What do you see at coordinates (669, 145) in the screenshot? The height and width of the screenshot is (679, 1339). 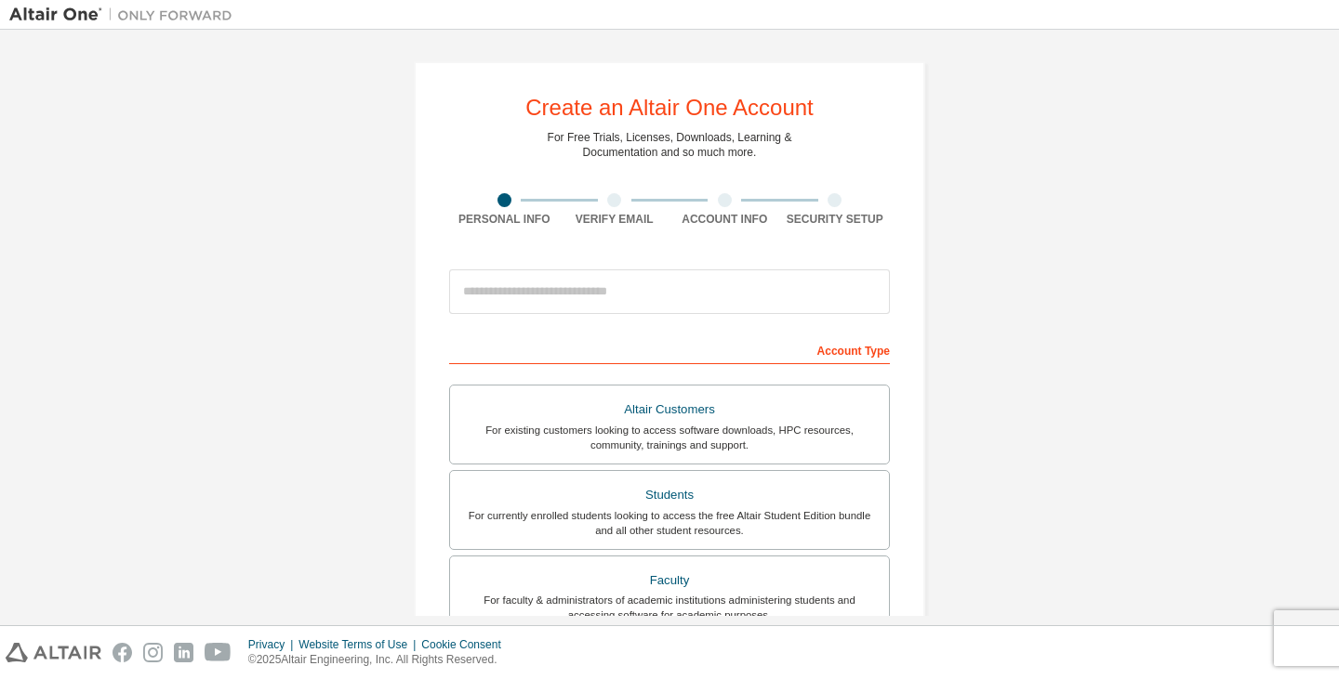 I see `div: For Free Trials, Licenses, Downloads, Learning & Documentation and so much more.` at bounding box center [669, 145].